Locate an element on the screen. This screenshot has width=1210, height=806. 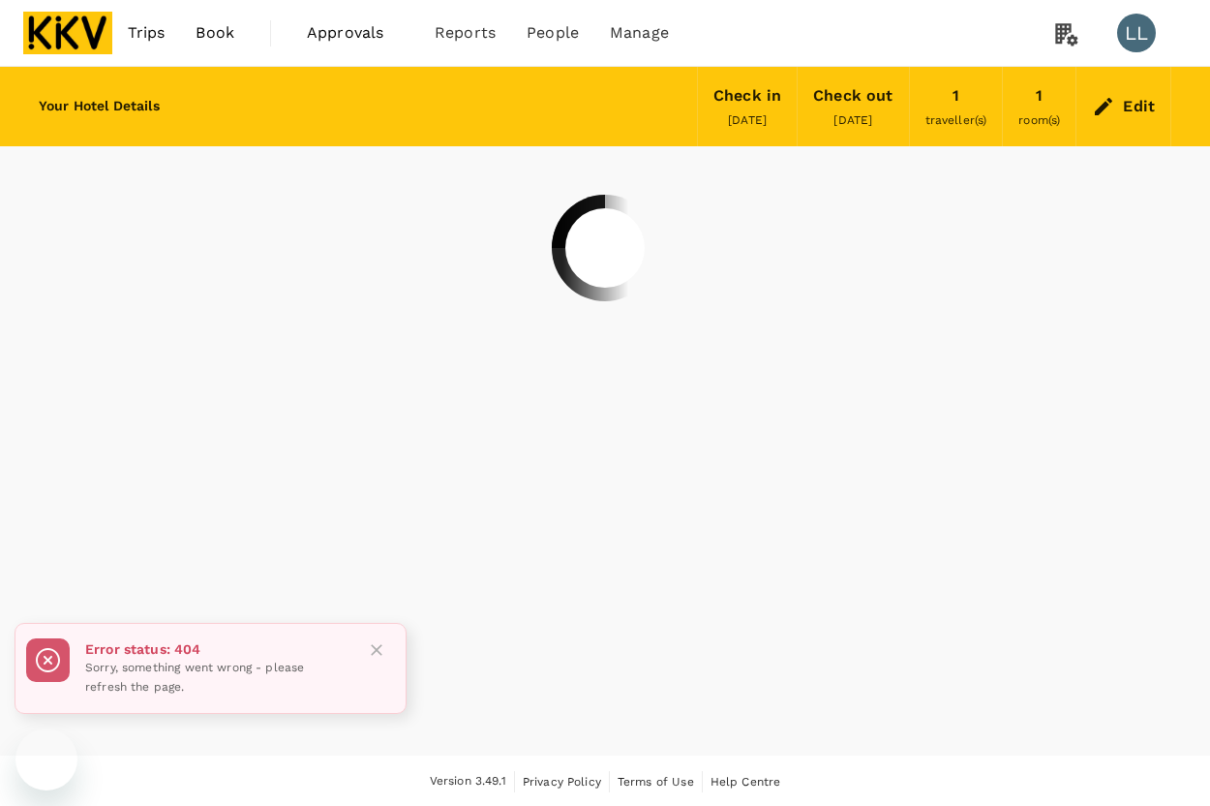
h6: Your Hotel Details is located at coordinates (99, 106).